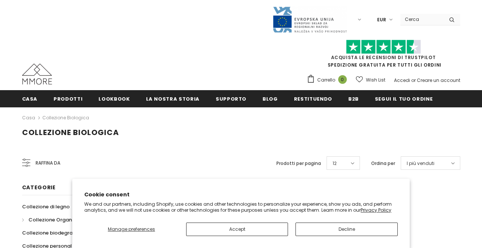 This screenshot has height=248, width=482. Describe the element at coordinates (68, 99) in the screenshot. I see `span: Prodotti` at that location.